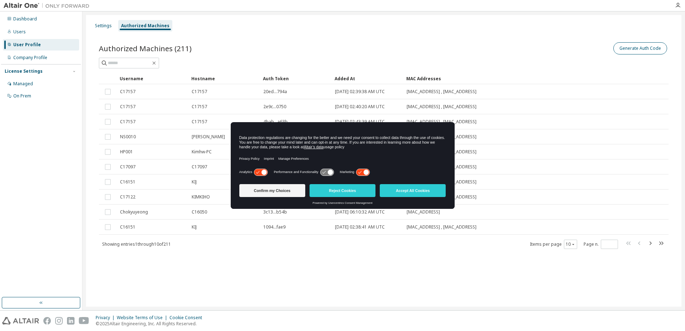  What do you see at coordinates (296, 78) in the screenshot?
I see `div: Auth Token` at bounding box center [296, 78].